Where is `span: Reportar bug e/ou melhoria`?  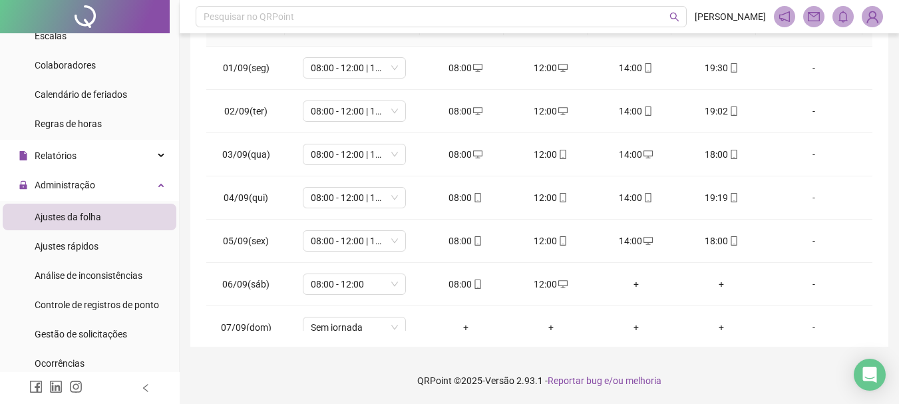 span: Reportar bug e/ou melhoria is located at coordinates (605, 381).